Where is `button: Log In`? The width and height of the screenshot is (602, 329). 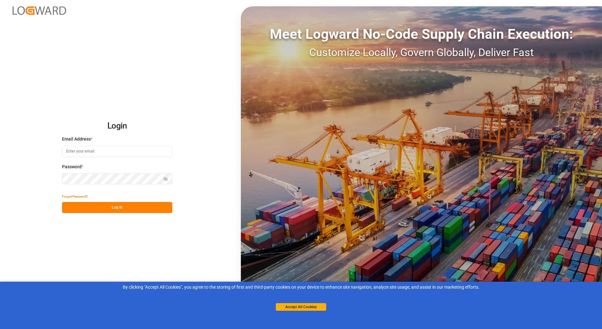
button: Log In is located at coordinates (117, 207).